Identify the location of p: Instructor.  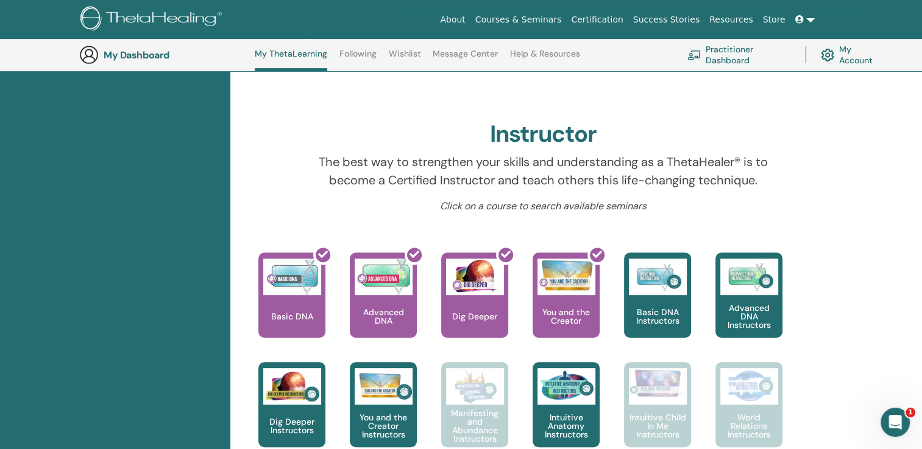
(456, 77).